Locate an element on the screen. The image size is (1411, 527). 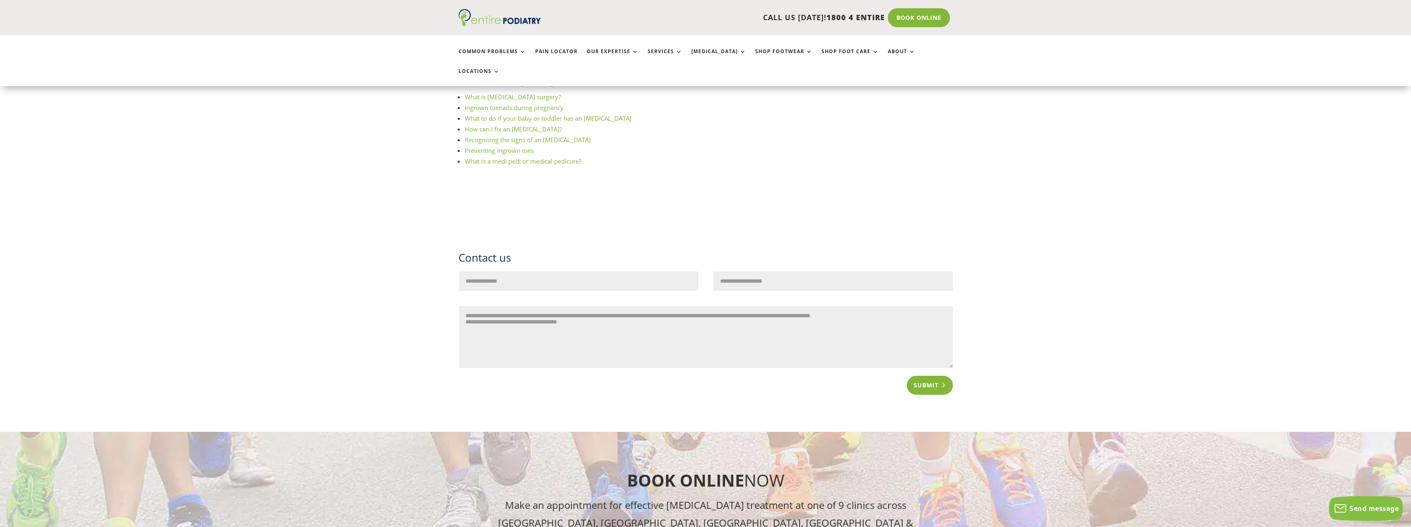
a: Entire Podiatry is located at coordinates (500, 24).